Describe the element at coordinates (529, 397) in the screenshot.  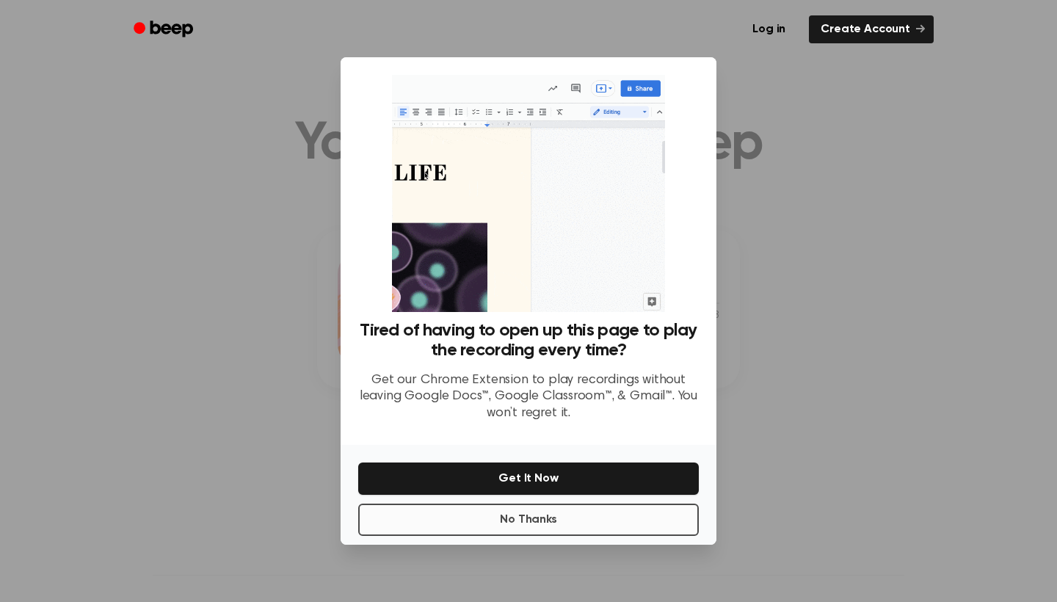
I see `p: Get our Chrome Extension to play recordings without leaving Google Docs™, Google Classroom™, & Gm...` at that location.